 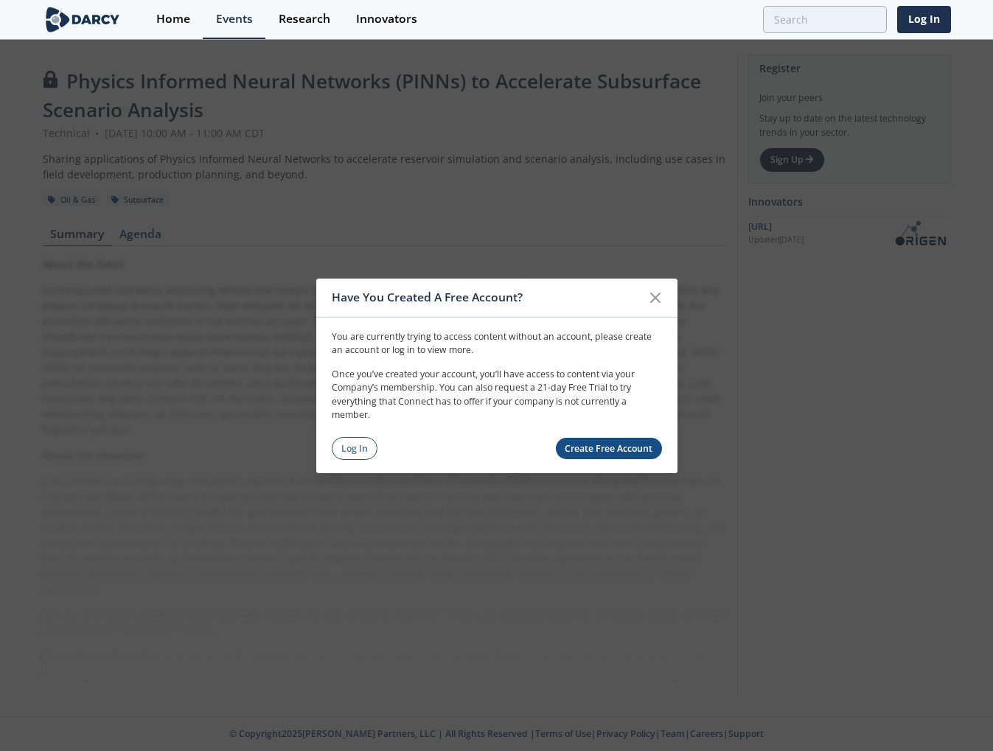 I want to click on input: Advanced Search, so click(x=825, y=19).